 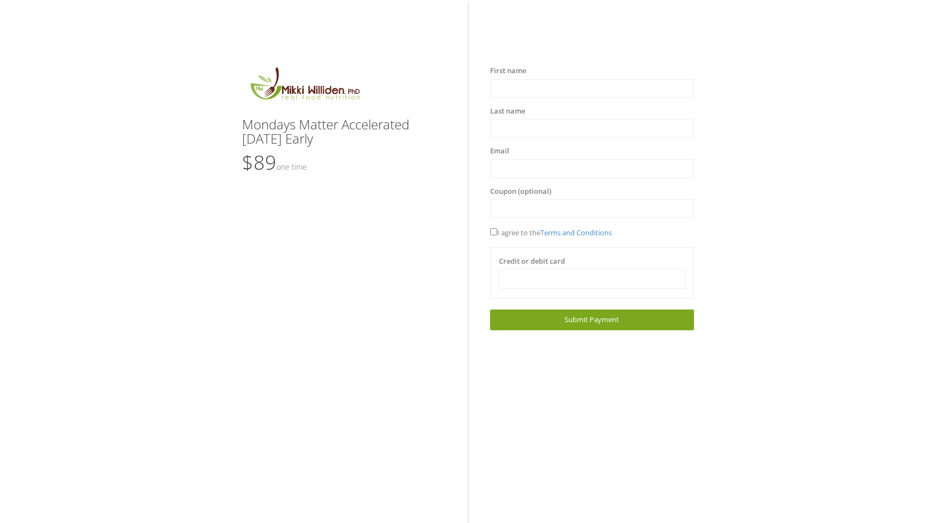 What do you see at coordinates (532, 262) in the screenshot?
I see `label: Credit or debit card` at bounding box center [532, 262].